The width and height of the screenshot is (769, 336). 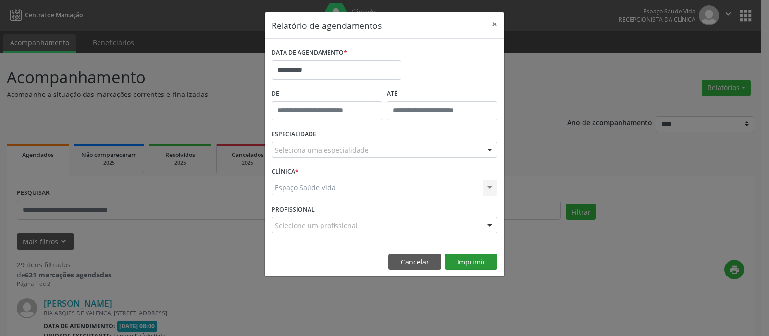 I want to click on label: De, so click(x=327, y=94).